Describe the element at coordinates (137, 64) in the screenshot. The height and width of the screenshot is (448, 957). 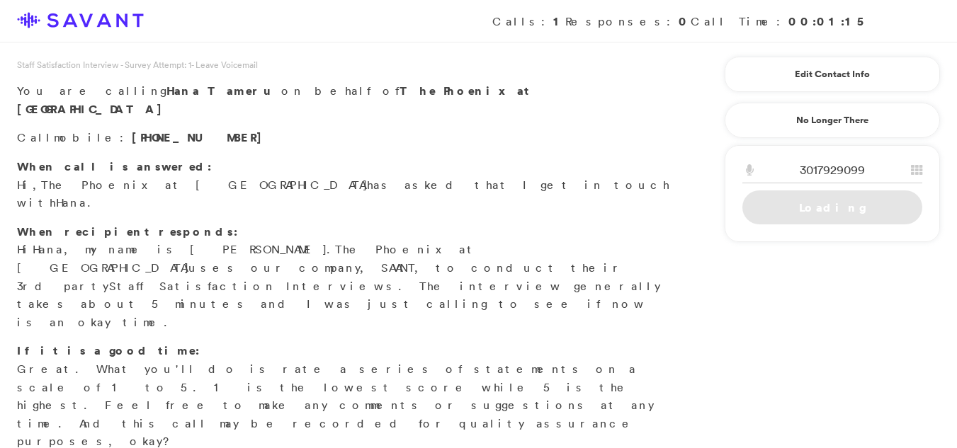
I see `span: Staff Satisfaction Interview - Survey Attempt: 1 - Leave Voicemail` at that location.